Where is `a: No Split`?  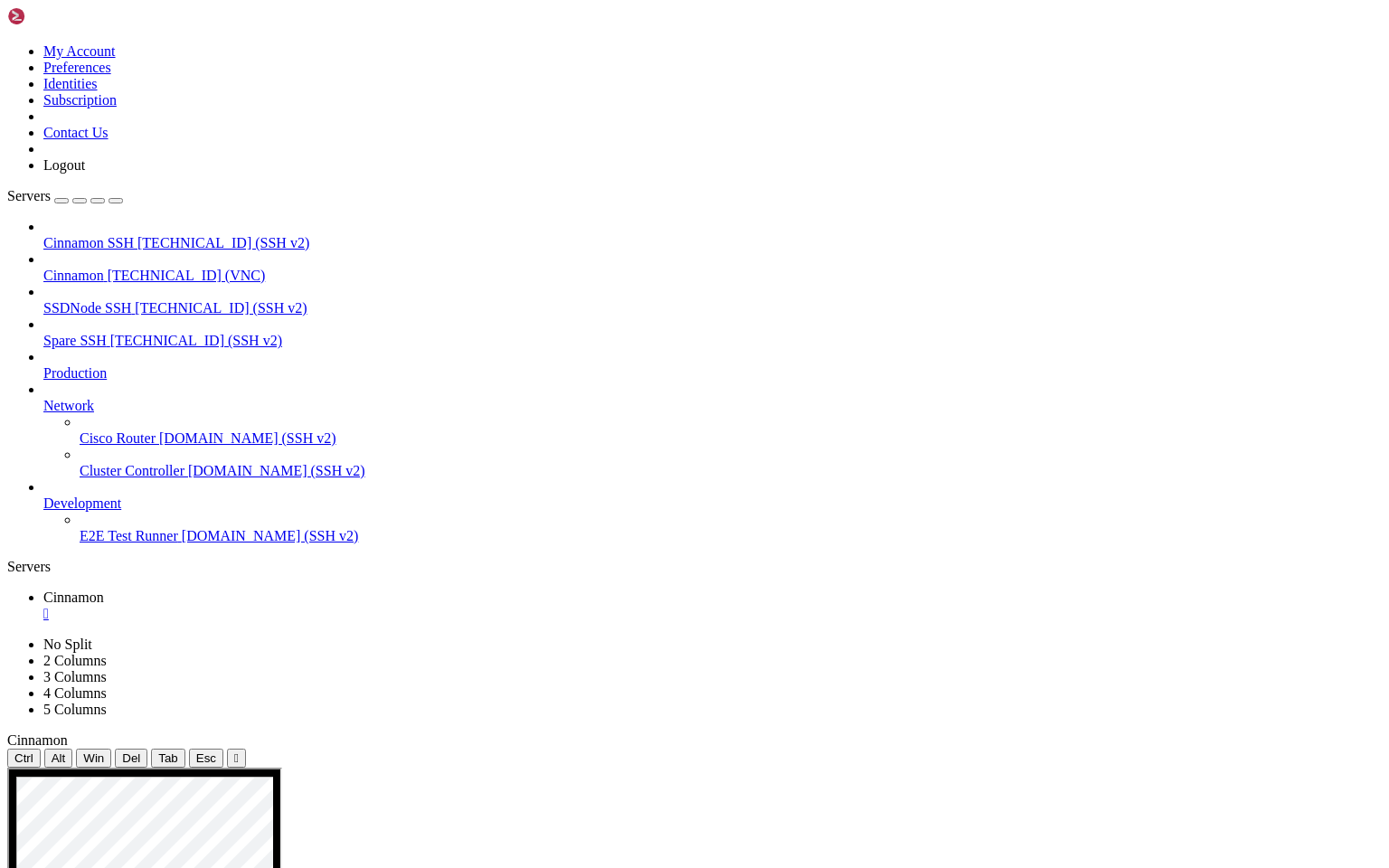
a: No Split is located at coordinates (68, 644).